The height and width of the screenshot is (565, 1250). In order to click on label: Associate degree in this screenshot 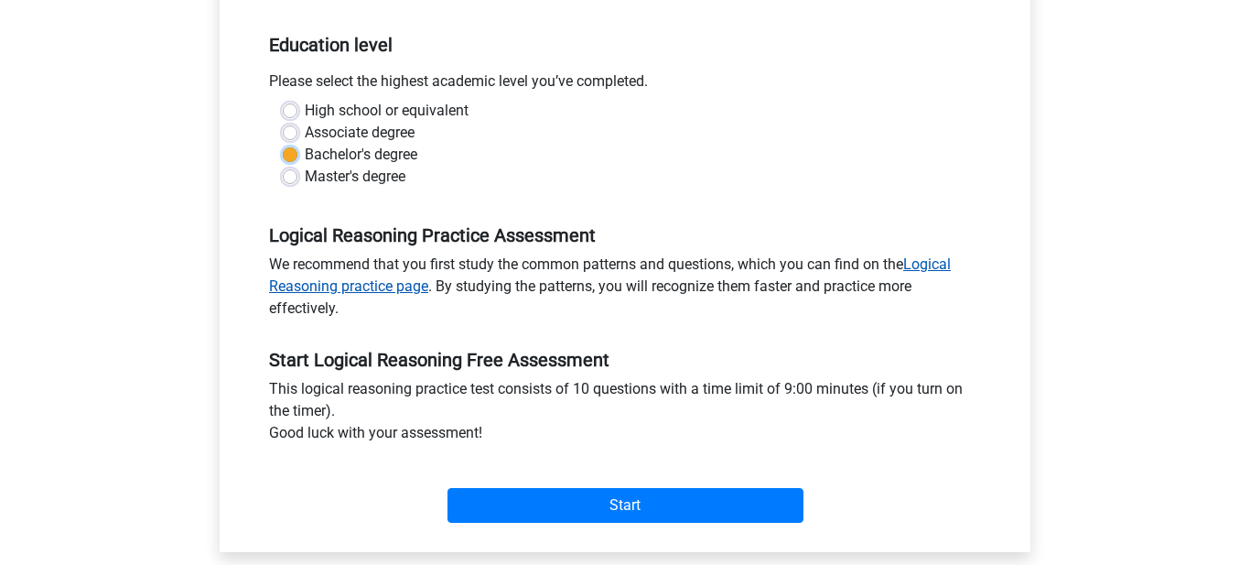, I will do `click(360, 133)`.